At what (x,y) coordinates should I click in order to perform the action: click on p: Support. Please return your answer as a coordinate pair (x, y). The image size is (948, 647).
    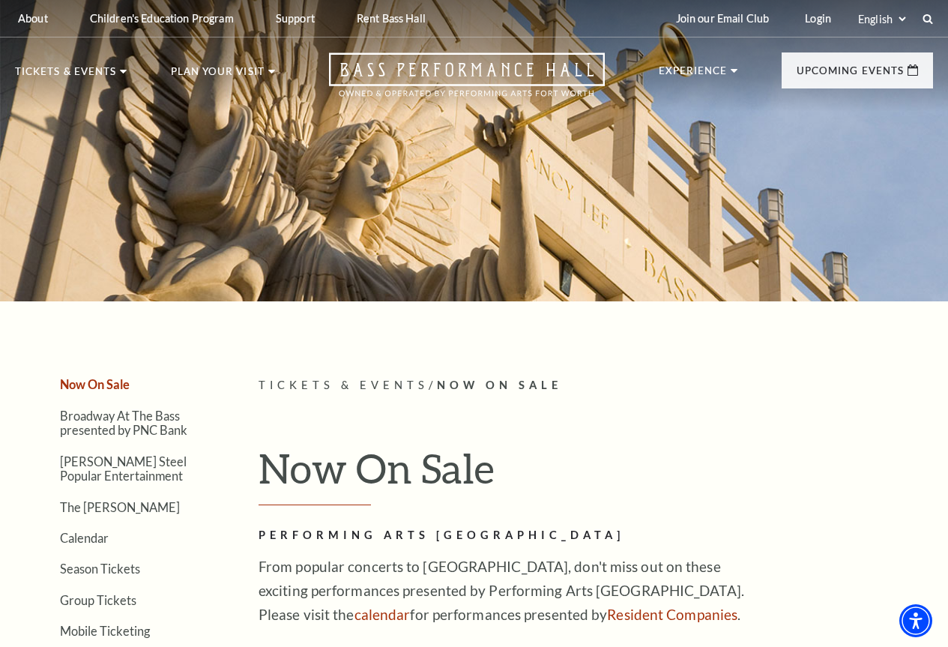
    Looking at the image, I should click on (295, 18).